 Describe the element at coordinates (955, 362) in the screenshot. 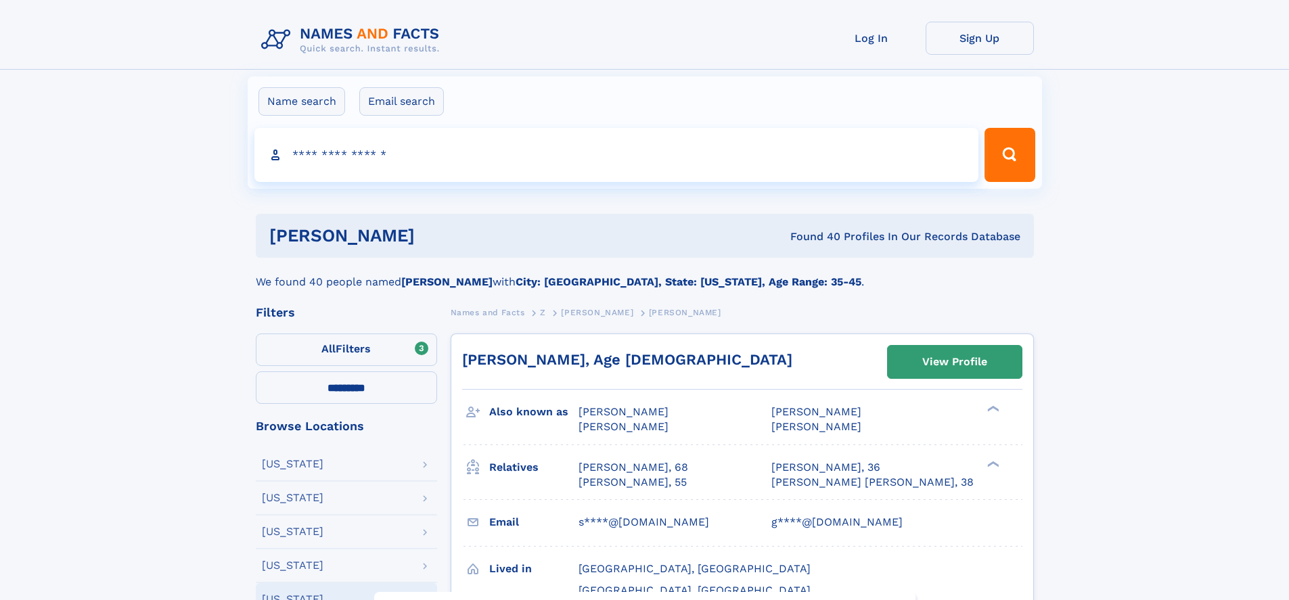

I see `div: View Profile` at that location.